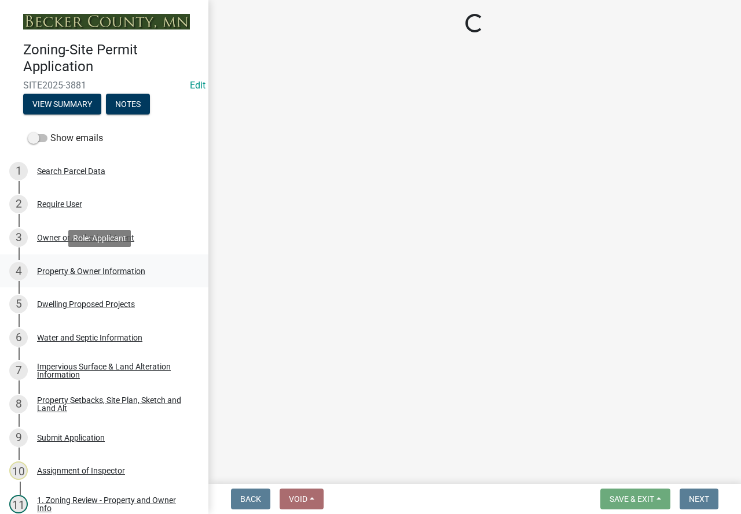 The image size is (741, 514). I want to click on div: 4, so click(19, 271).